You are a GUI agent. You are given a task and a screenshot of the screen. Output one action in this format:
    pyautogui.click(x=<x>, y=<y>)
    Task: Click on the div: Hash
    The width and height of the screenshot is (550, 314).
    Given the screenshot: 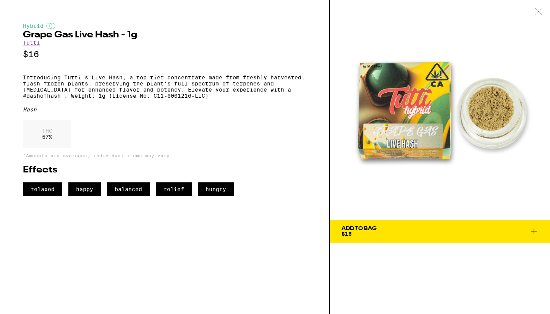 What is the action you would take?
    pyautogui.click(x=165, y=110)
    